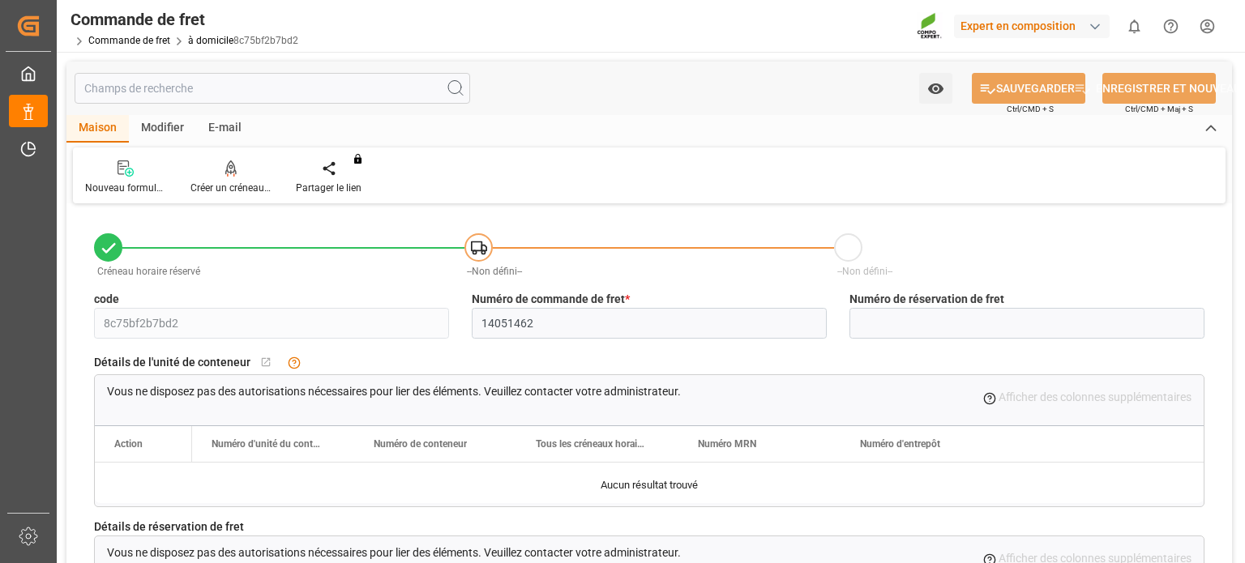  I want to click on button: Centre d'aide, so click(1170, 26).